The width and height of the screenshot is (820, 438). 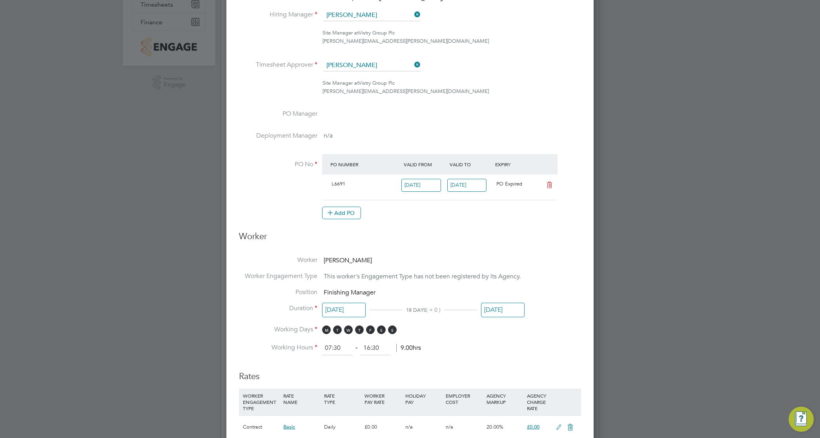 What do you see at coordinates (375, 348) in the screenshot?
I see `input: 17:00` at bounding box center [375, 348].